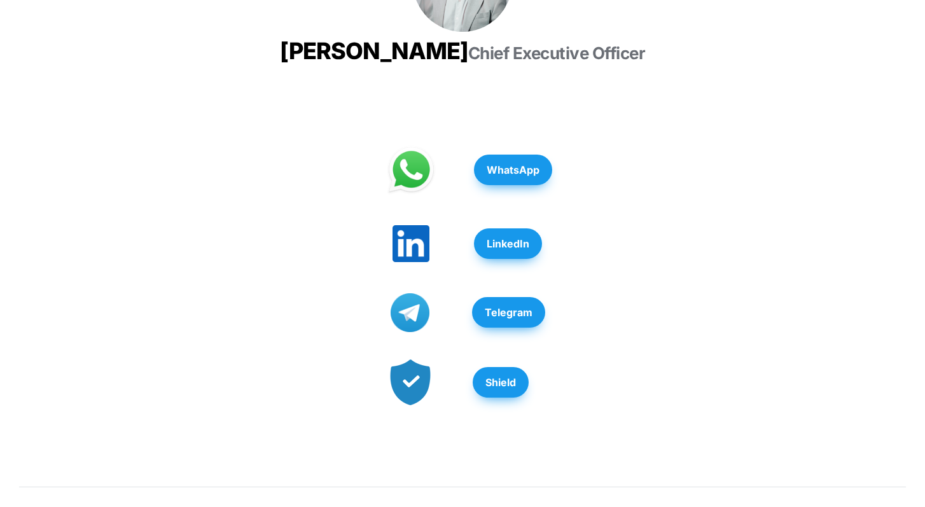 The width and height of the screenshot is (925, 507). I want to click on button: Telegram, so click(508, 312).